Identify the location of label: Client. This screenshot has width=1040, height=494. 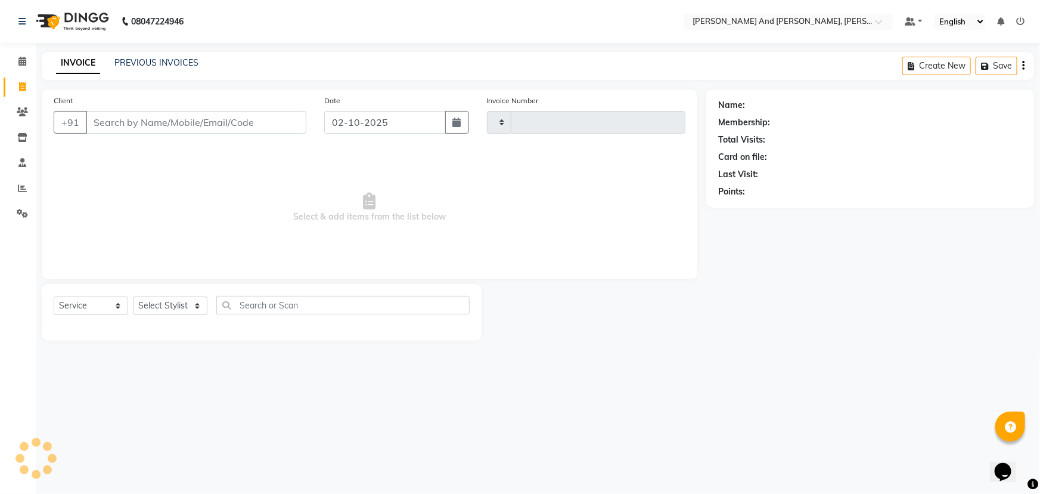
(63, 101).